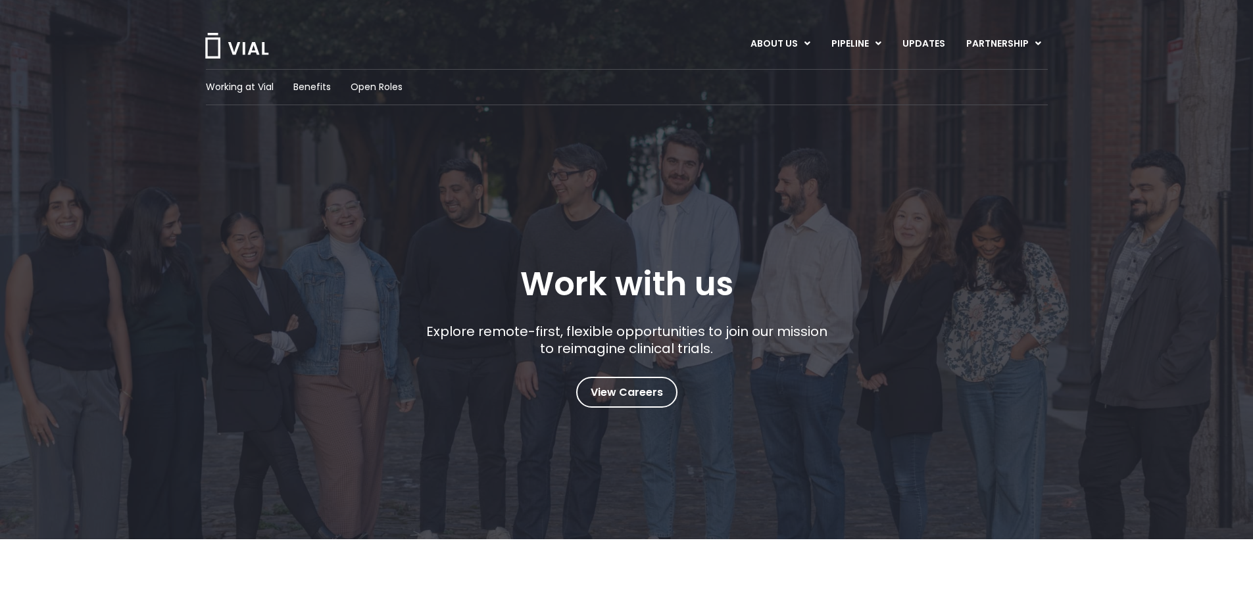 The width and height of the screenshot is (1253, 599). I want to click on a: ABOUT USMenu Toggle, so click(780, 44).